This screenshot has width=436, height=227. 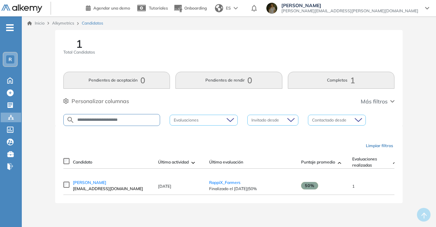 I want to click on span: Puntaje promedio, so click(x=318, y=162).